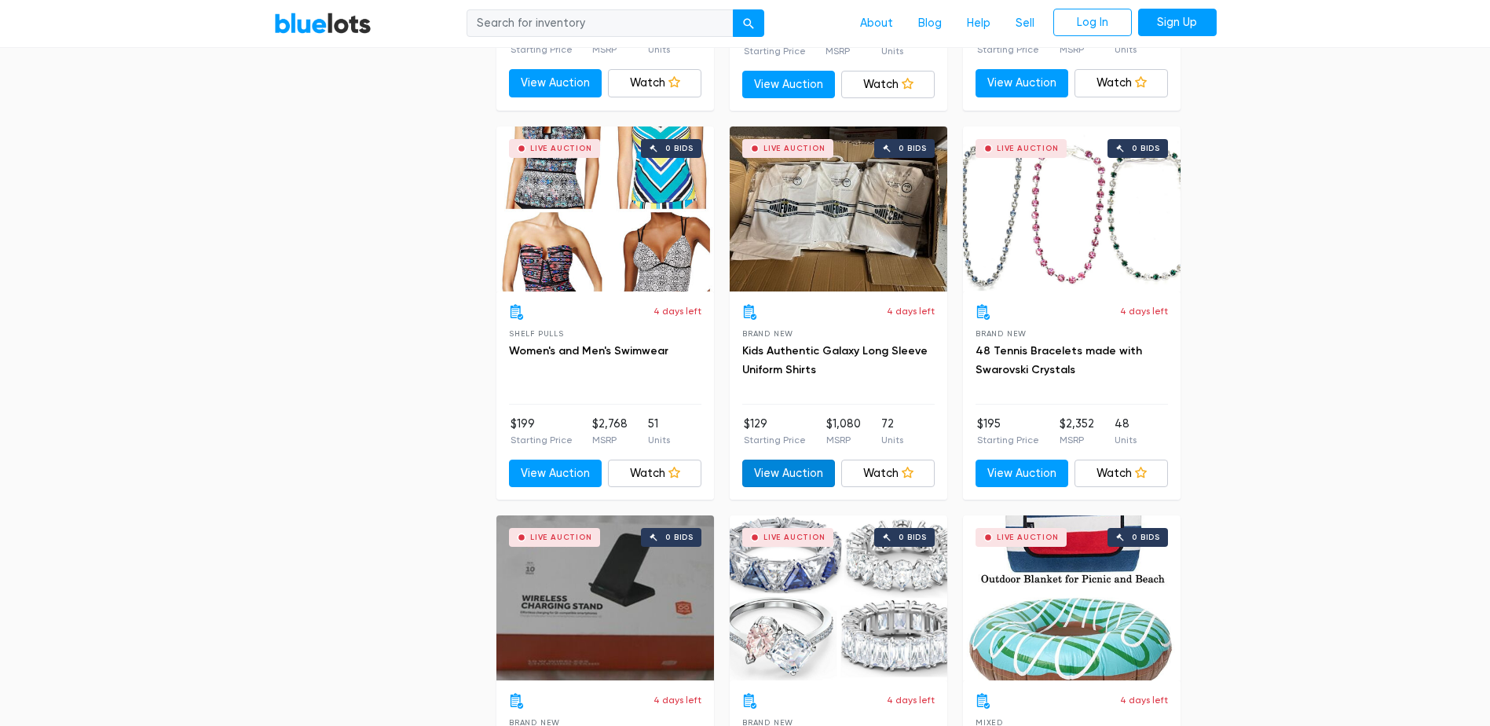 This screenshot has width=1490, height=726. I want to click on a: Sell, so click(1025, 24).